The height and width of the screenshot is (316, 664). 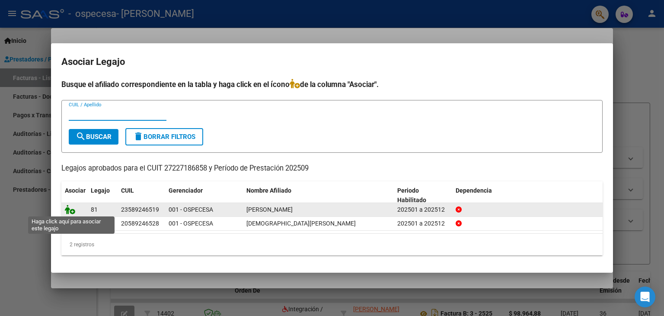 I want to click on span: Asociar, so click(x=75, y=190).